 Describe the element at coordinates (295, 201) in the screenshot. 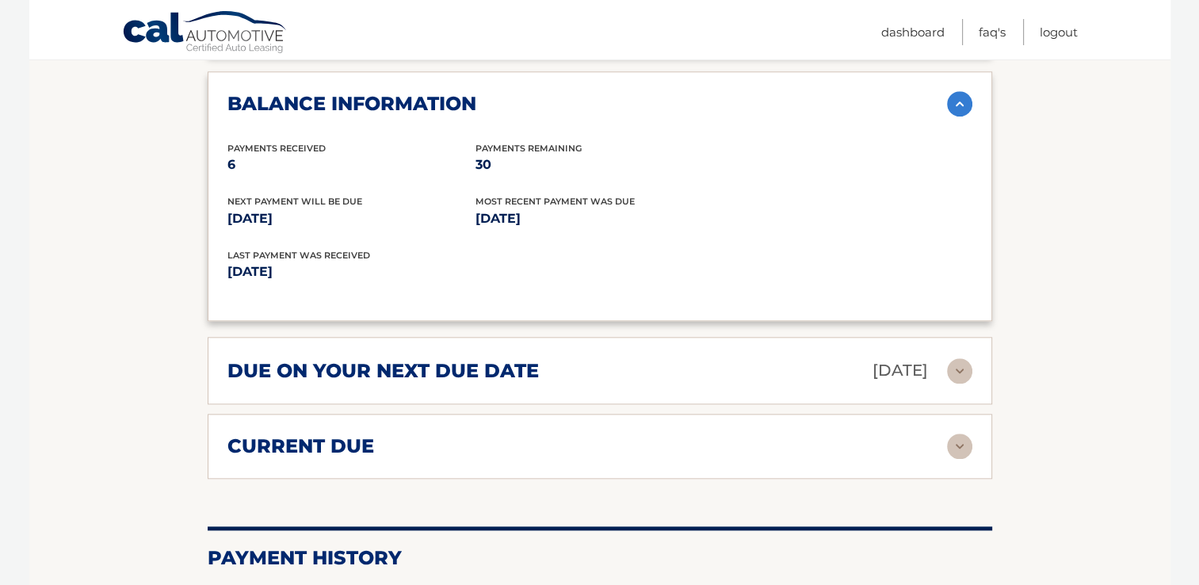

I see `span: Next Payment will be due` at that location.